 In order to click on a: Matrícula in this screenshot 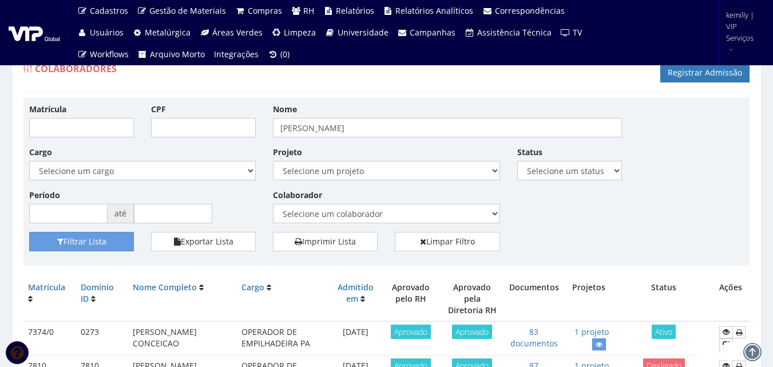, I will do `click(46, 287)`.